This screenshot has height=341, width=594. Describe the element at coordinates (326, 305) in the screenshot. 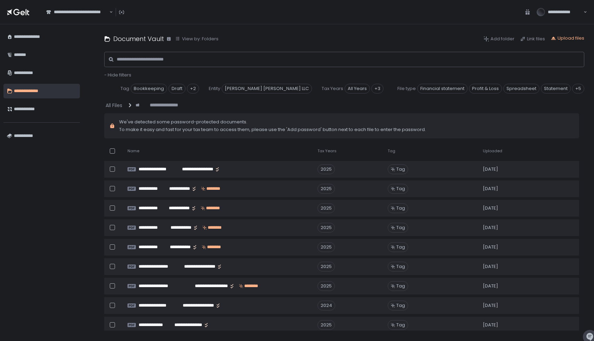

I see `div: 2024` at that location.